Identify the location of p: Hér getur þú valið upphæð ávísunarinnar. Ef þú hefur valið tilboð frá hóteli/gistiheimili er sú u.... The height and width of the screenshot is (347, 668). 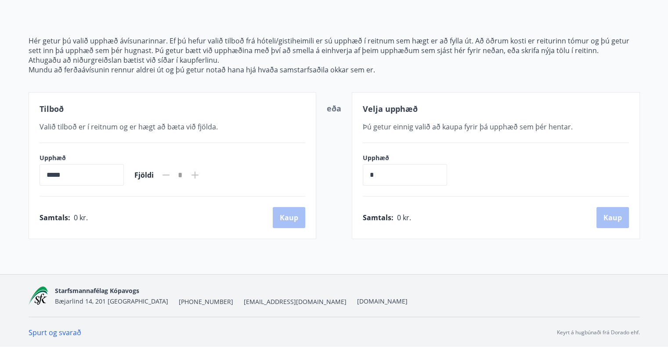
(334, 46).